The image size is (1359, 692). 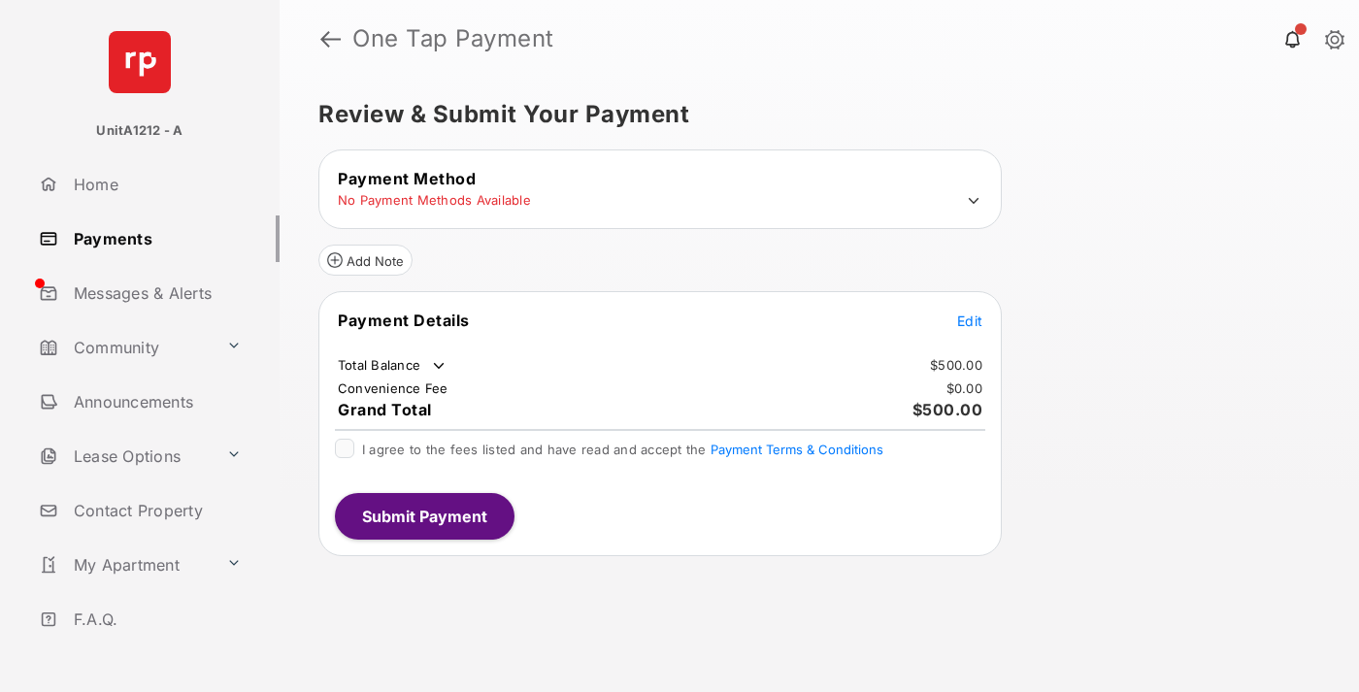 I want to click on h5: Review & Submit Your Payment, so click(x=811, y=115).